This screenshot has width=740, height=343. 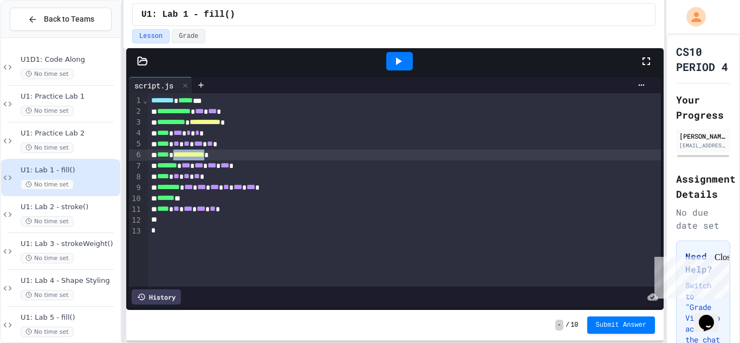 I want to click on div: 4, so click(x=135, y=133).